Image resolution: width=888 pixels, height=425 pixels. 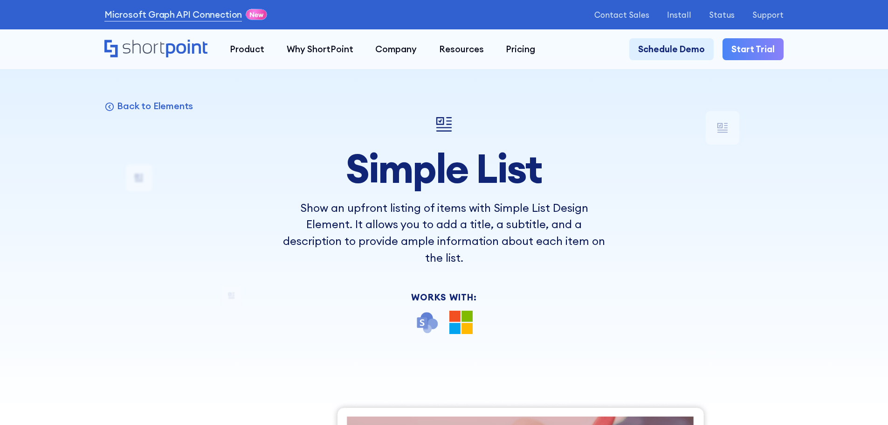 What do you see at coordinates (320, 49) in the screenshot?
I see `a: Why ShortPoint` at bounding box center [320, 49].